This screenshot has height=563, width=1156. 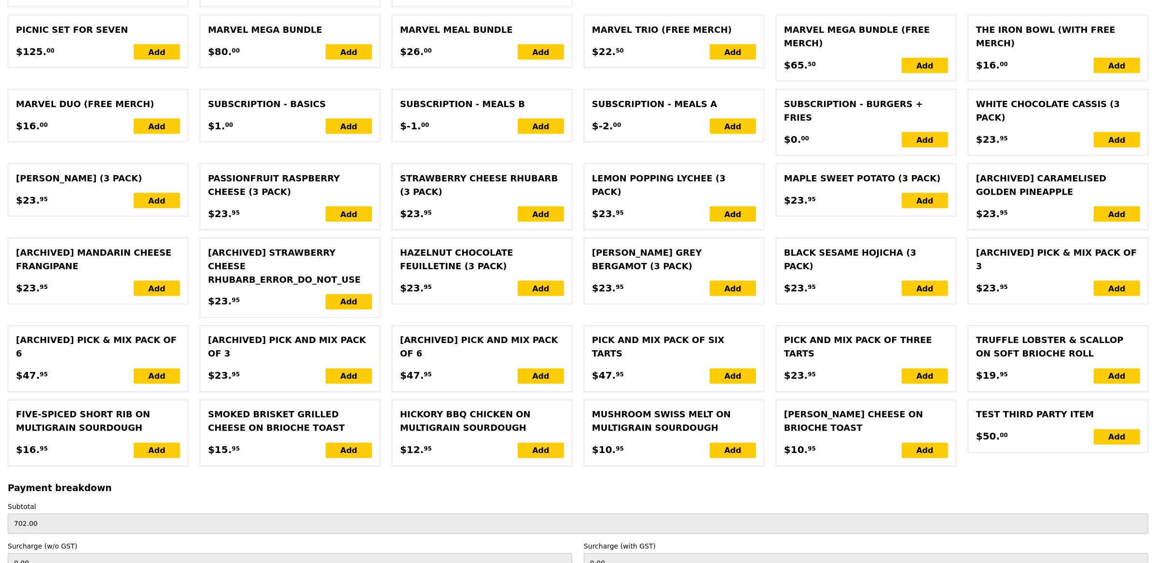 I want to click on div: Passionfruit Raspberry Cheese (3 pack), so click(x=290, y=185).